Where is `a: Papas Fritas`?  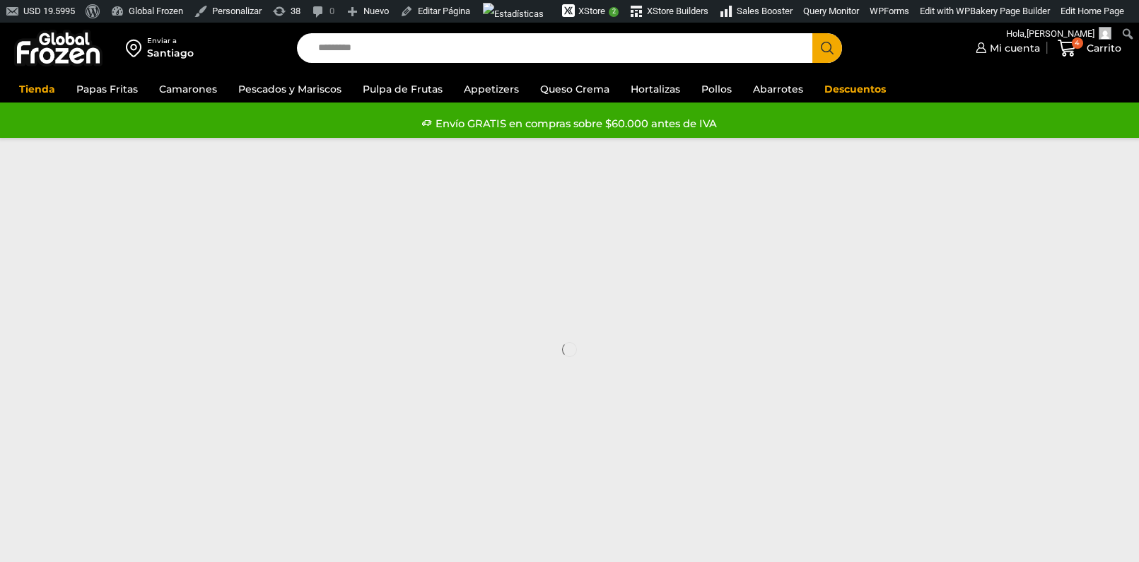
a: Papas Fritas is located at coordinates (107, 89).